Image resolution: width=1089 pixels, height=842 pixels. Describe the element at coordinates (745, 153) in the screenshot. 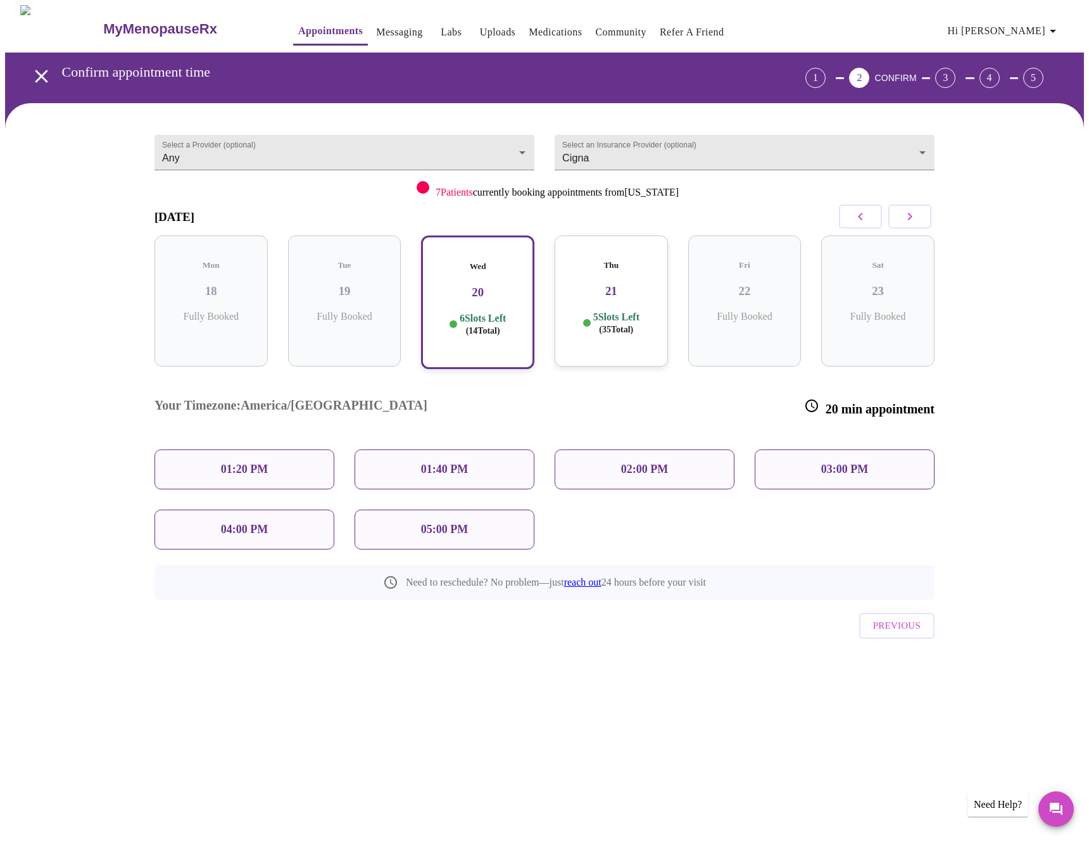

I see `div: Cigna` at that location.